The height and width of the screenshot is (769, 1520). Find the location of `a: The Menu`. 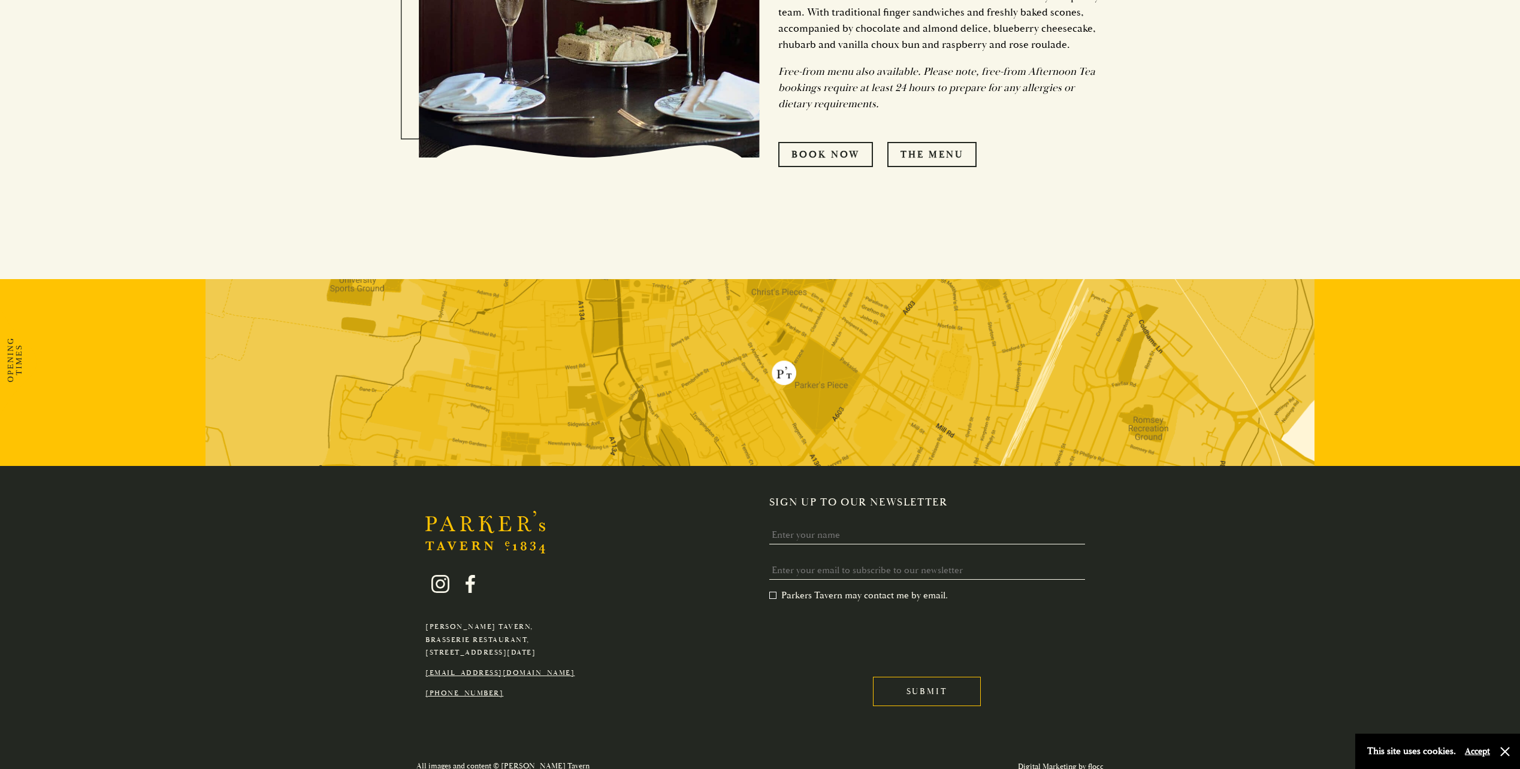

a: The Menu is located at coordinates (932, 155).